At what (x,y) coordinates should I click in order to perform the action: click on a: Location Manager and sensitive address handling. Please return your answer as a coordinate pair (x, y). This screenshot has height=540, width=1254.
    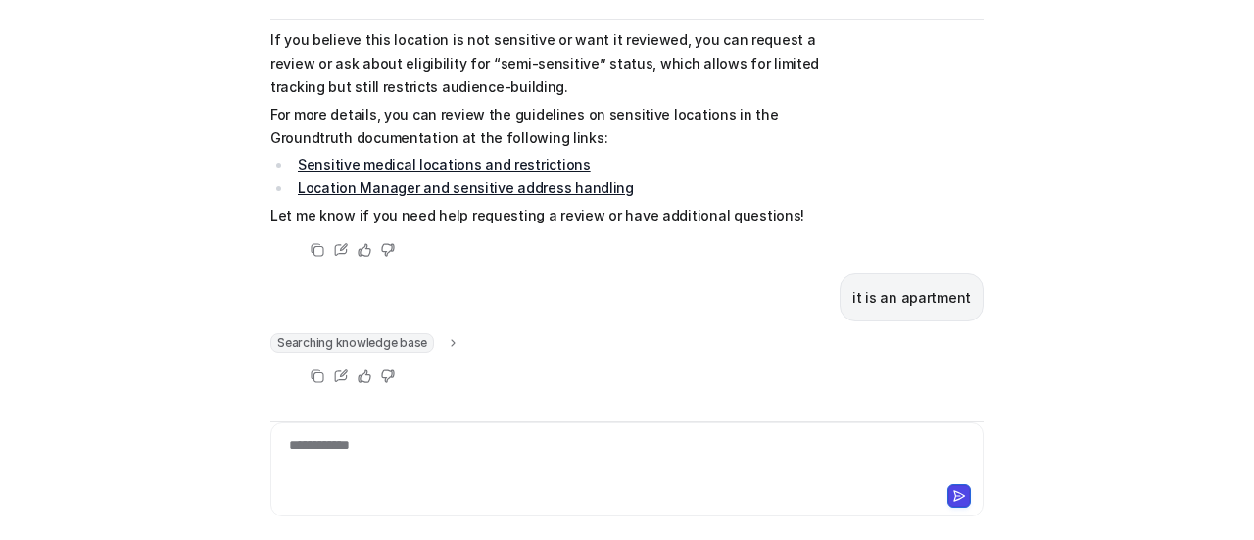
    Looking at the image, I should click on (465, 187).